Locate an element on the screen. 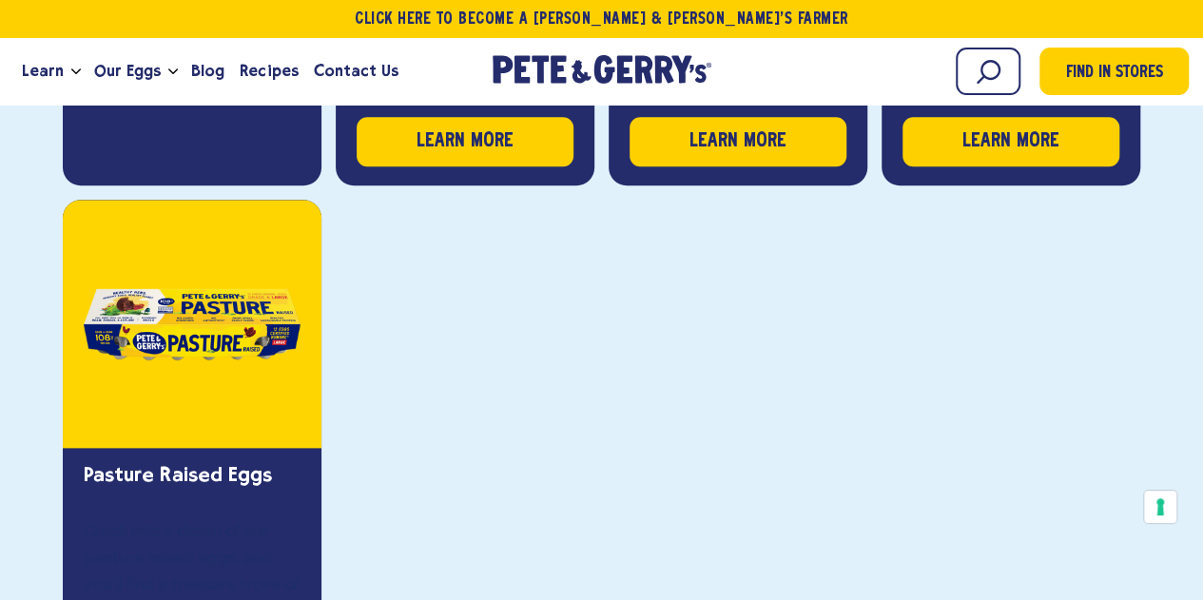  input: Search is located at coordinates (988, 71).